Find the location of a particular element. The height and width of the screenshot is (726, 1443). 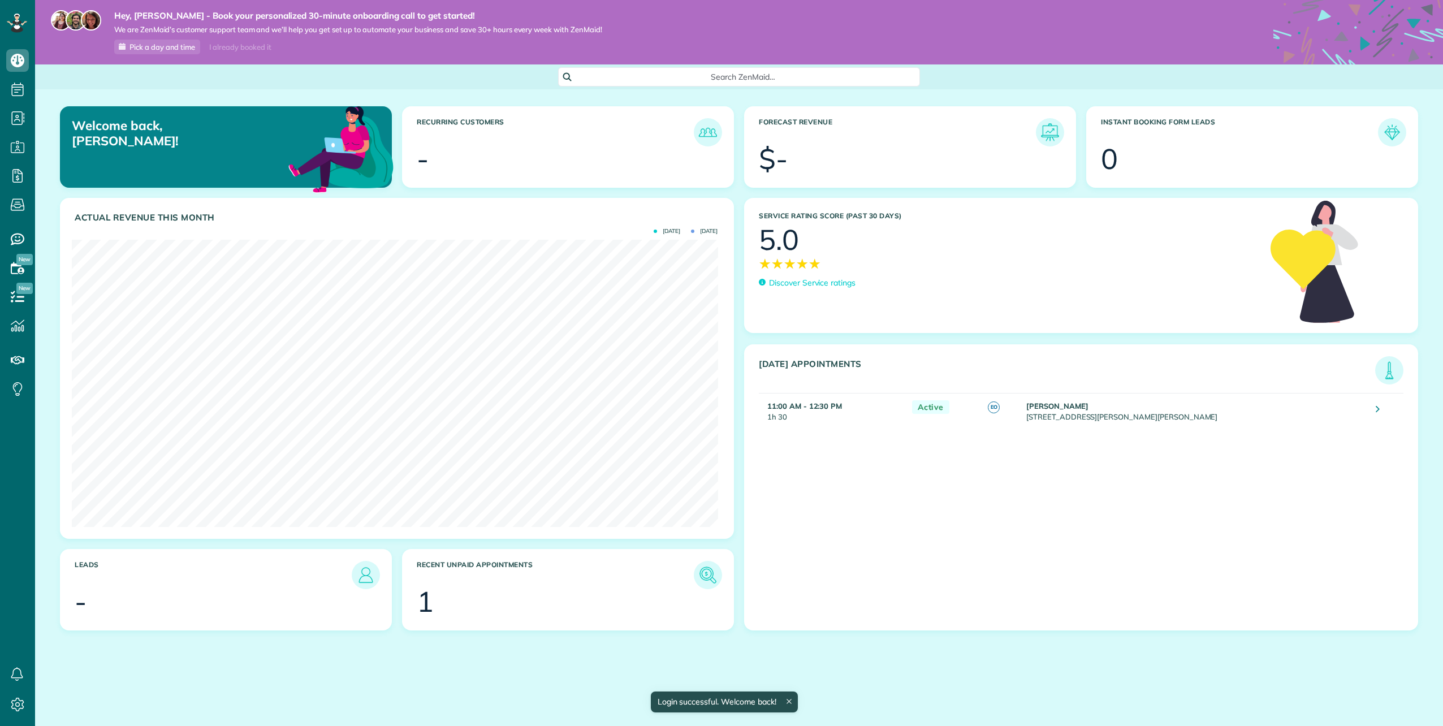

p: Discover Service ratings is located at coordinates (812, 283).